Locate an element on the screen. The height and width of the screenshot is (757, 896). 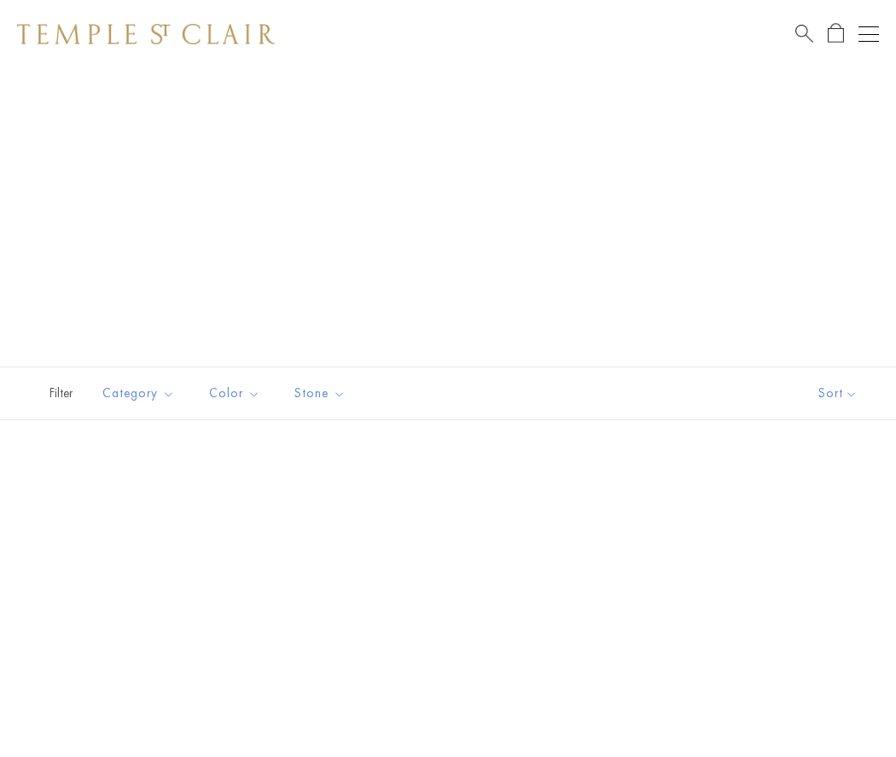
button: Show sort by is located at coordinates (838, 393).